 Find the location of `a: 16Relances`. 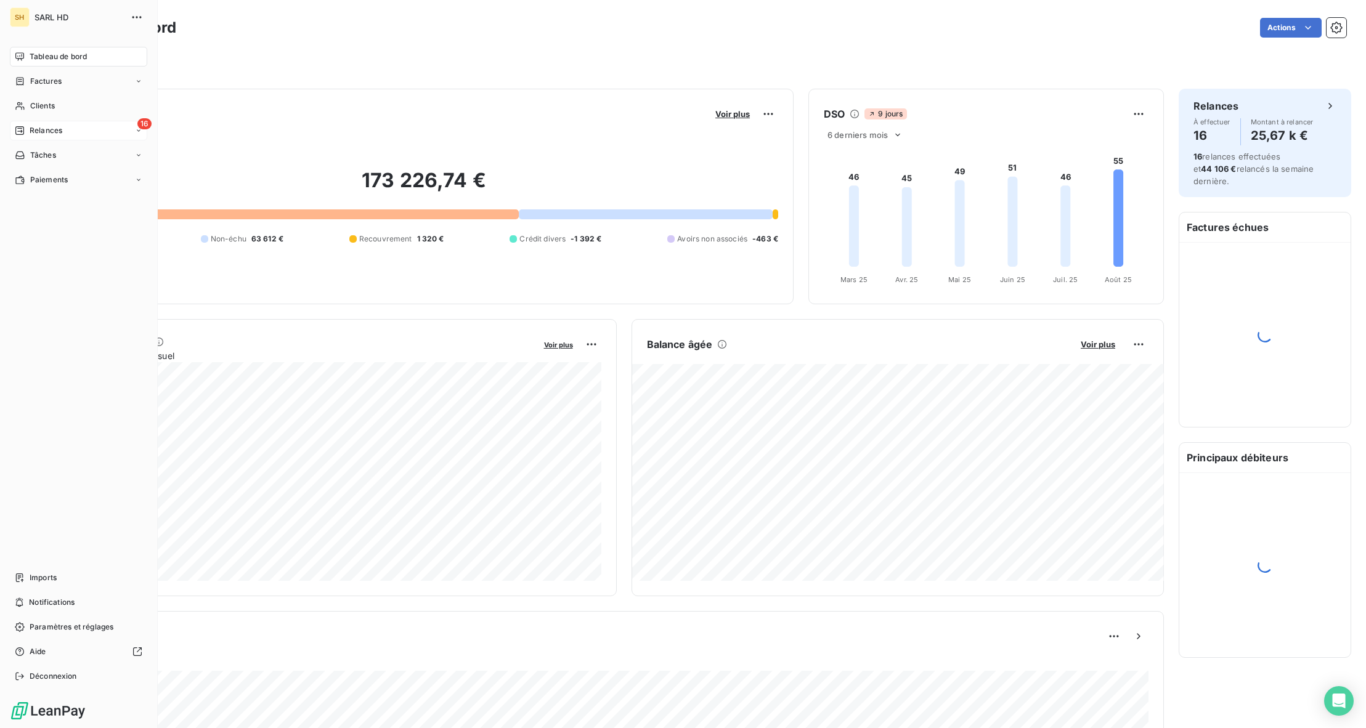

a: 16Relances is located at coordinates (78, 131).